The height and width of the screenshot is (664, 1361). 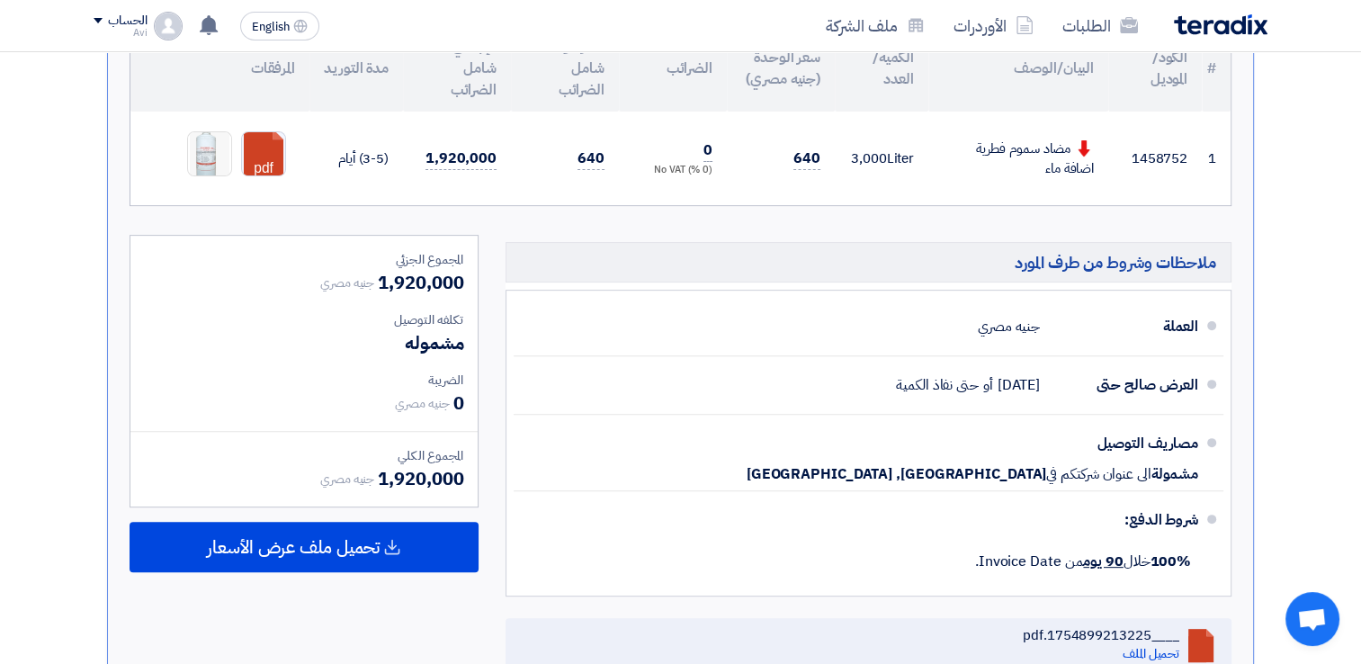 What do you see at coordinates (304, 259) in the screenshot?
I see `div: المجموع الجزئي` at bounding box center [304, 259].